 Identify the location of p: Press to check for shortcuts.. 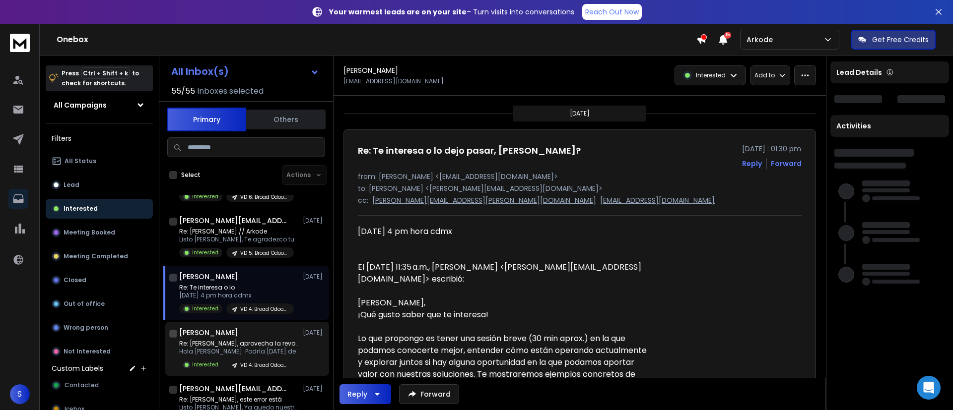
(100, 78).